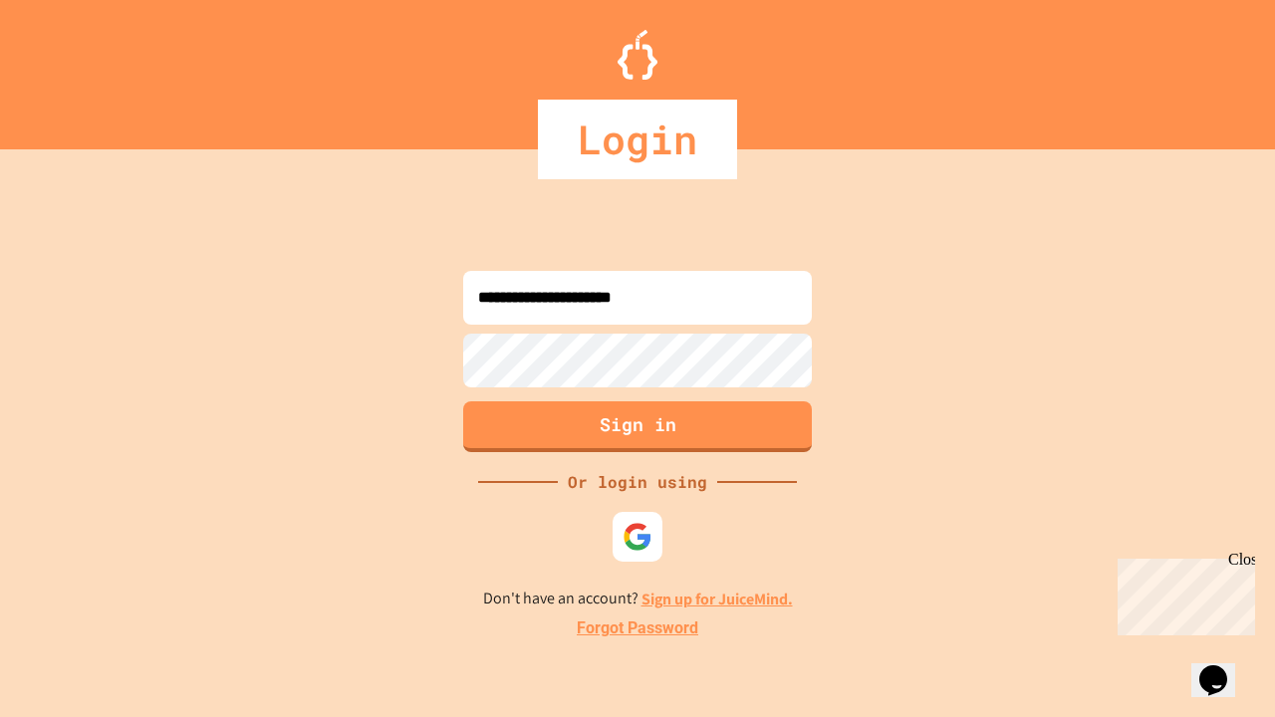 This screenshot has width=1275, height=717. Describe the element at coordinates (637, 537) in the screenshot. I see `img: google-icon.svg` at that location.